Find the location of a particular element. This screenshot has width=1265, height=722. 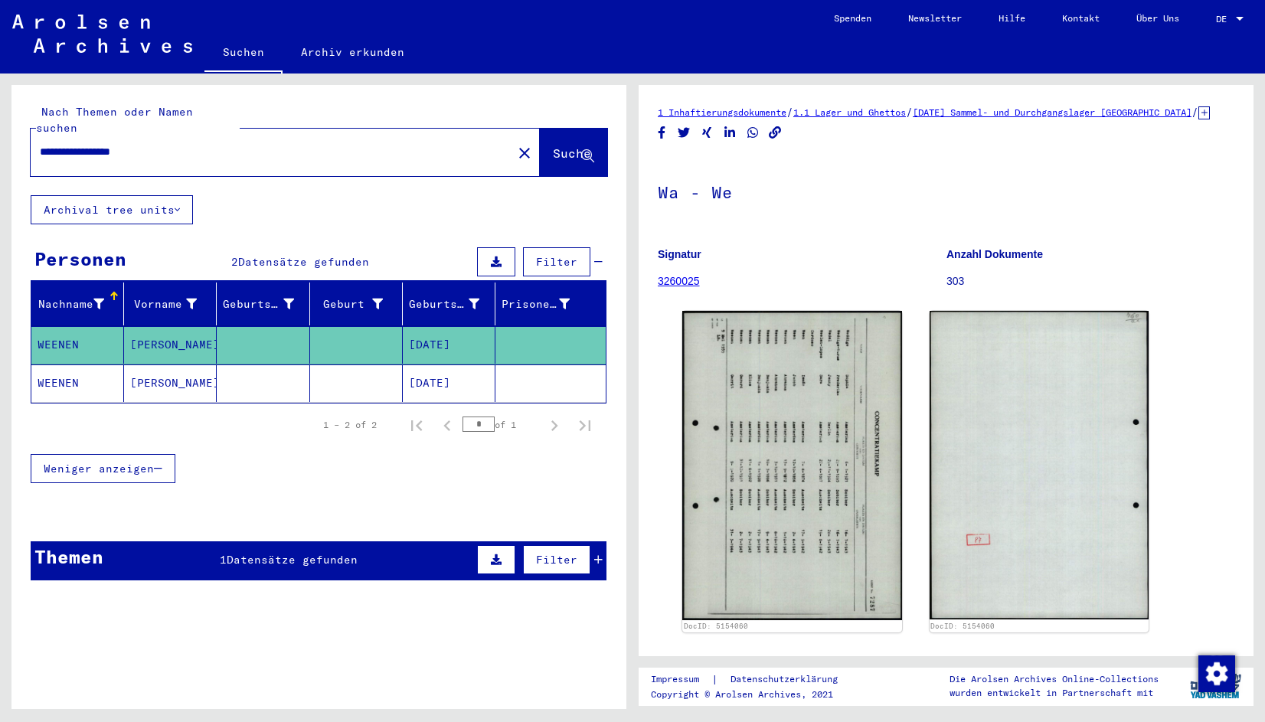

div: of 1 is located at coordinates (501, 424).